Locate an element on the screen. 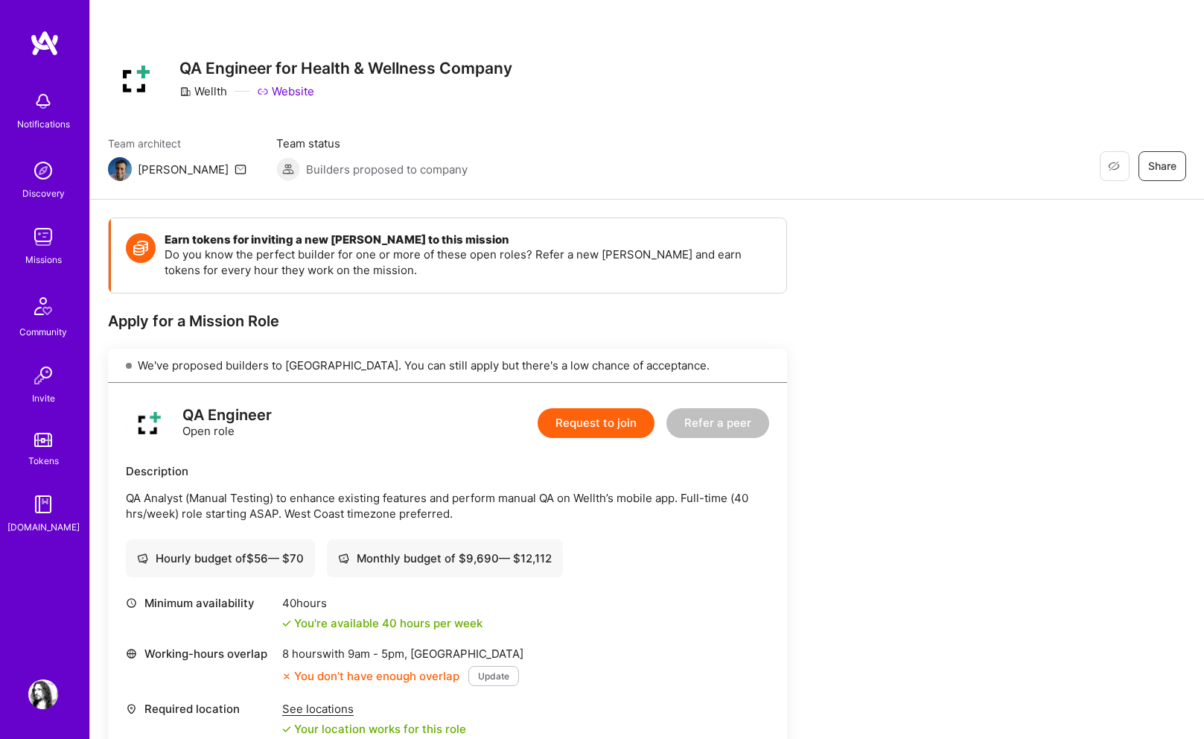 The width and height of the screenshot is (1204, 739). i: icon EyeClosed is located at coordinates (1114, 166).